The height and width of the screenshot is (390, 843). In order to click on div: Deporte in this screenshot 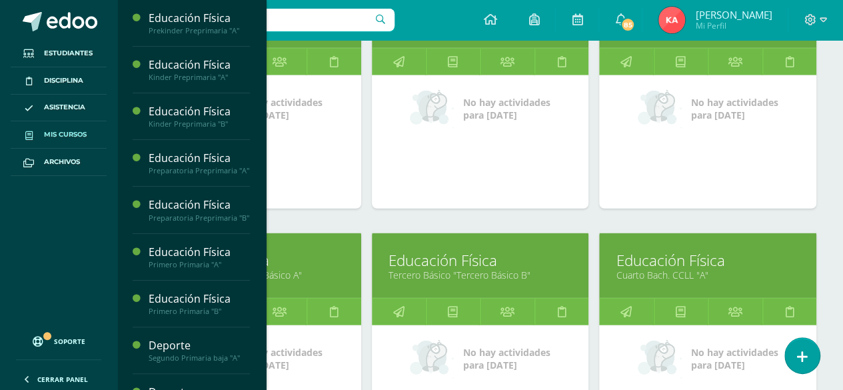, I will do `click(199, 345)`.